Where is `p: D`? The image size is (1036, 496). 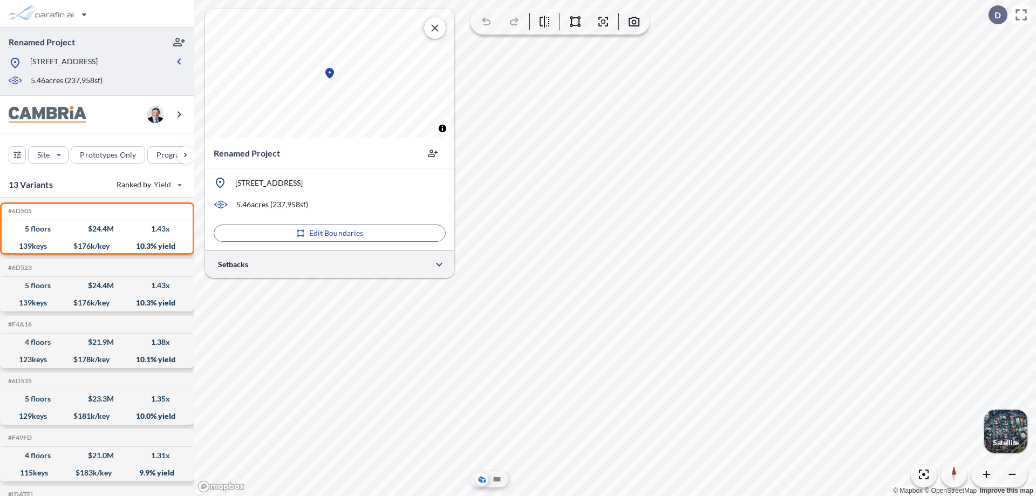
p: D is located at coordinates (998, 15).